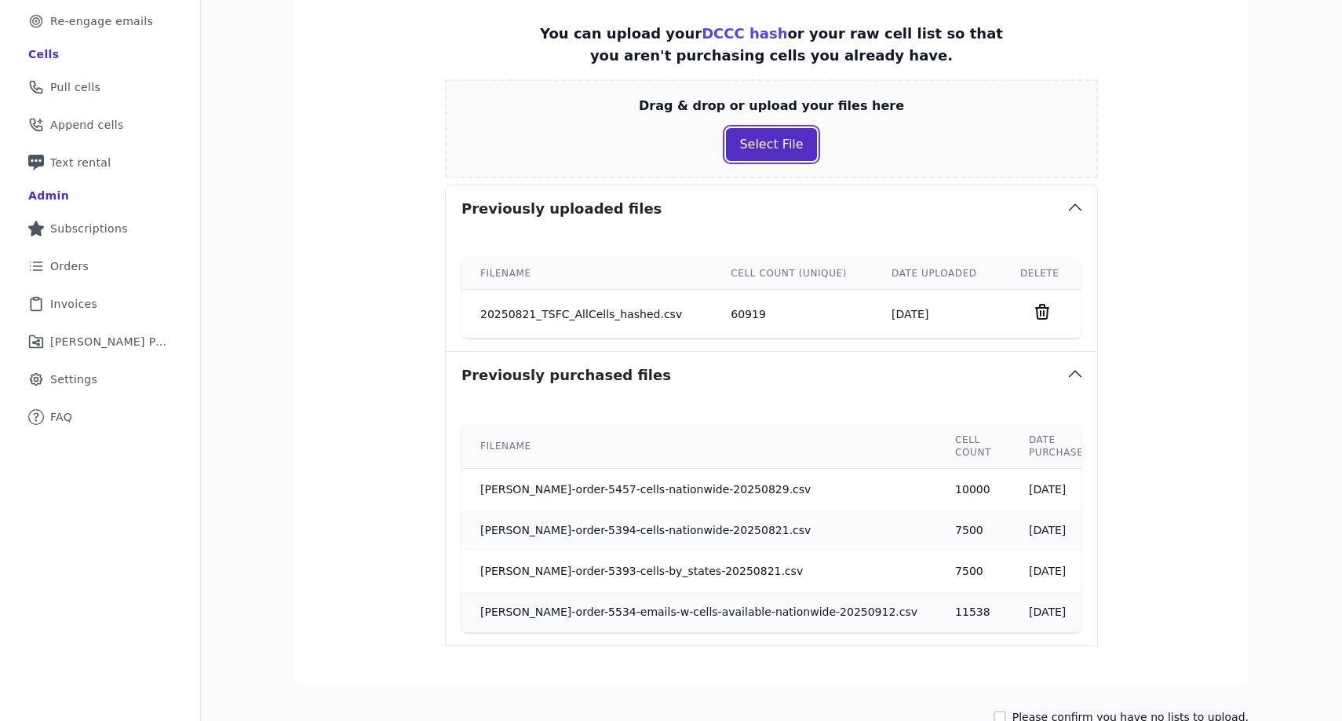 The width and height of the screenshot is (1342, 721). I want to click on a: Settings, so click(100, 379).